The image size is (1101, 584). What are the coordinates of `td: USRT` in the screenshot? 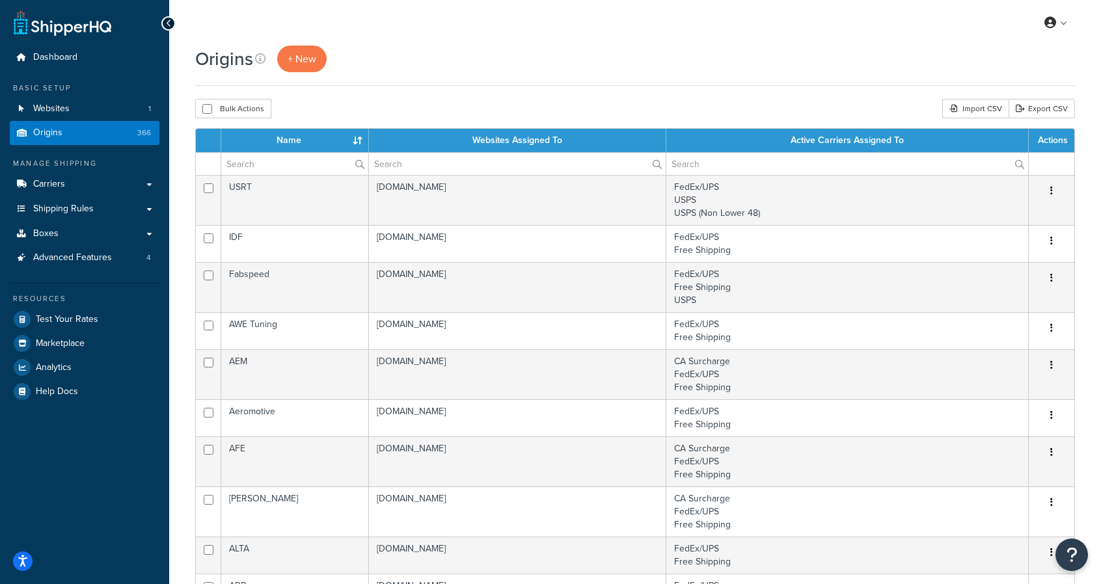 It's located at (295, 200).